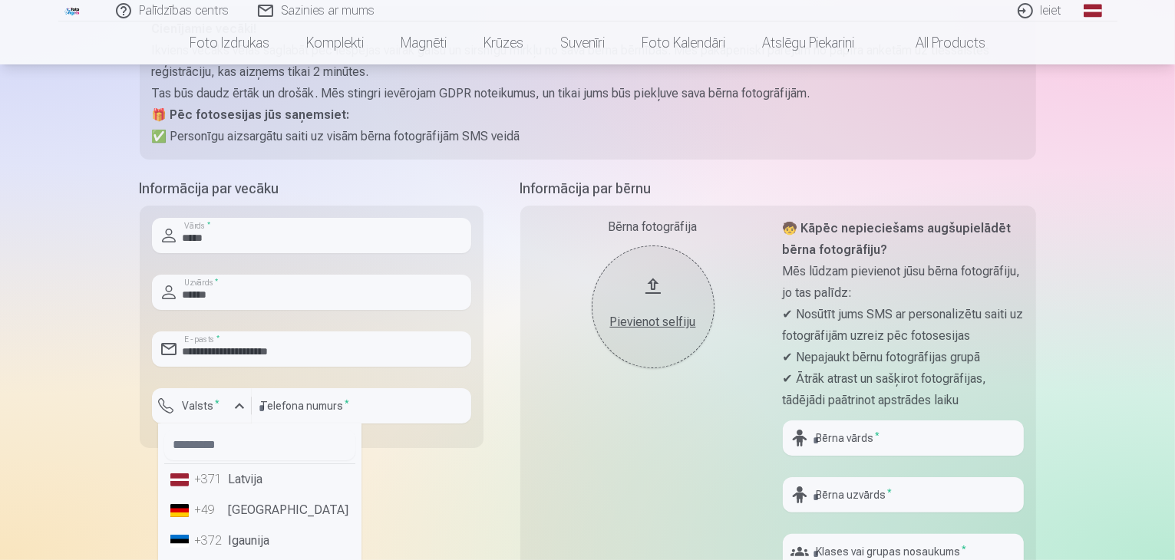  I want to click on a: Suvenīri, so click(583, 43).